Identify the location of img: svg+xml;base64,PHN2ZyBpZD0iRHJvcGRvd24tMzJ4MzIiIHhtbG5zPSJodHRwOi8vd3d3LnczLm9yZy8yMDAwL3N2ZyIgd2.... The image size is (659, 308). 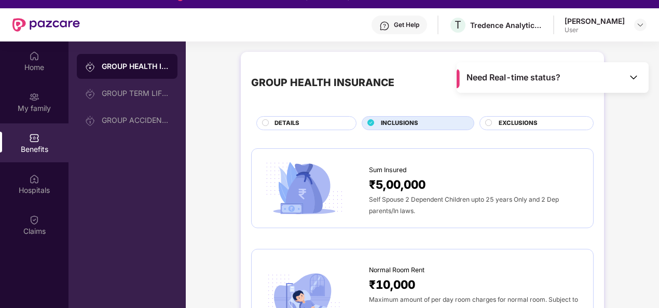
(640, 25).